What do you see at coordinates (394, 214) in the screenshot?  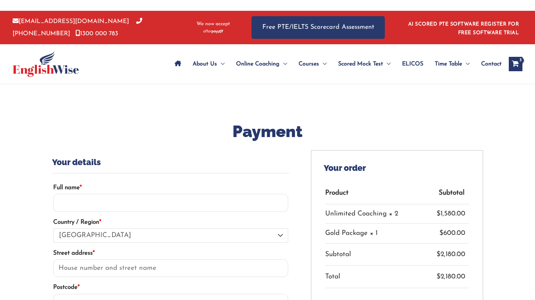 I see `strong: × 2` at bounding box center [394, 214].